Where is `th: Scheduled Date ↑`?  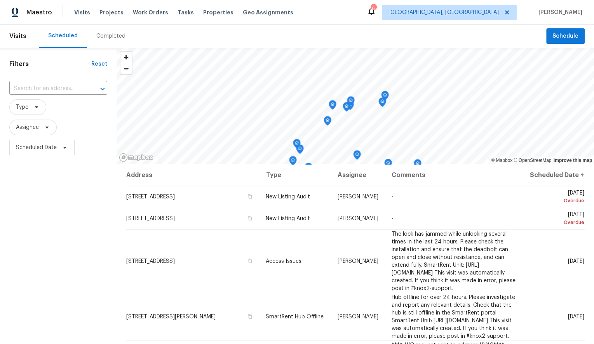 th: Scheduled Date ↑ is located at coordinates (554, 175).